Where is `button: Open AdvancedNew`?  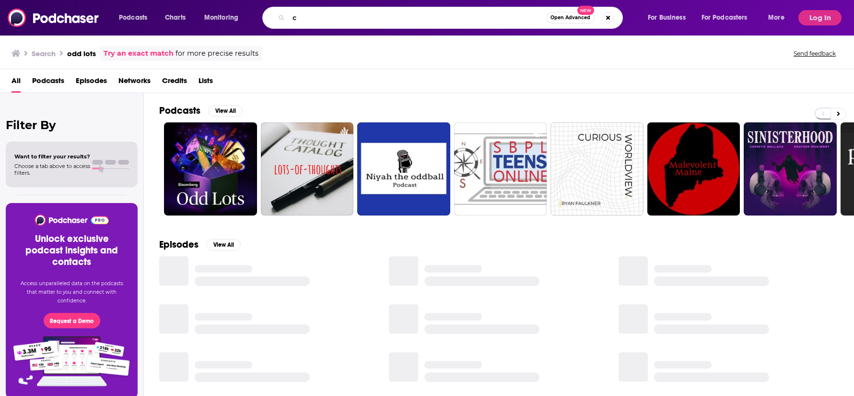
button: Open AdvancedNew is located at coordinates (570, 18).